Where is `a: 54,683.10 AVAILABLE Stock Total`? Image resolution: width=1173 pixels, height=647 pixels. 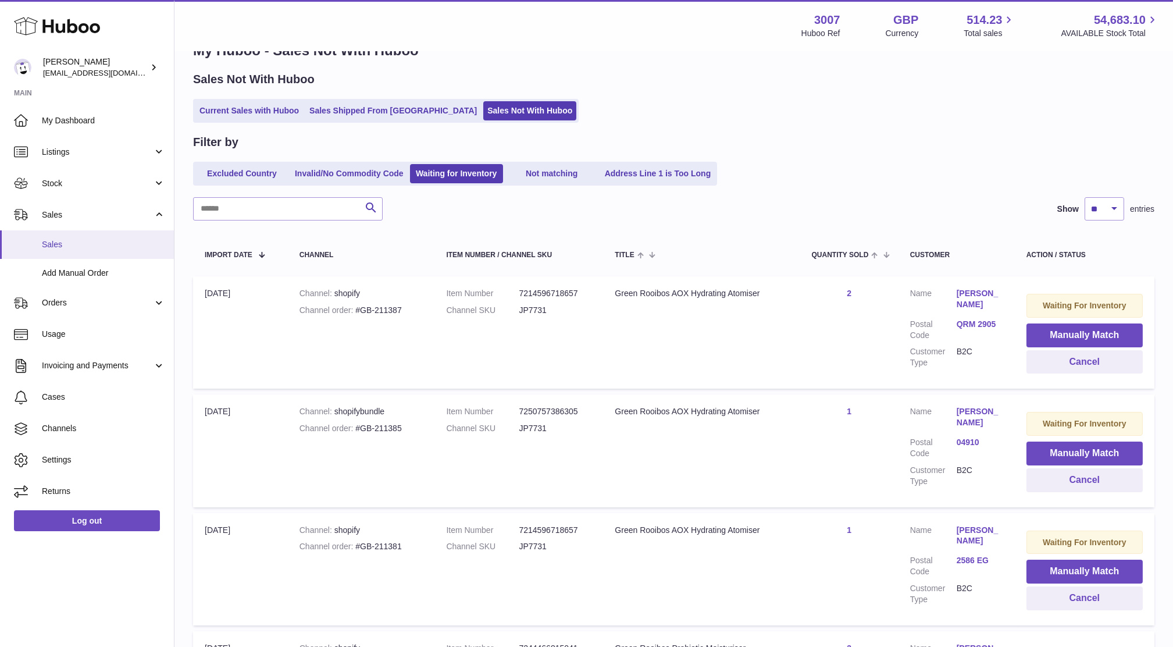
a: 54,683.10 AVAILABLE Stock Total is located at coordinates (1110, 26).